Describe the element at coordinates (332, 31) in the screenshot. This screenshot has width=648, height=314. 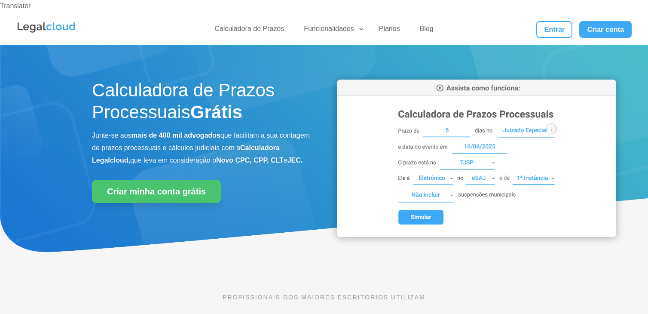
I see `a: Funcionalidades` at that location.